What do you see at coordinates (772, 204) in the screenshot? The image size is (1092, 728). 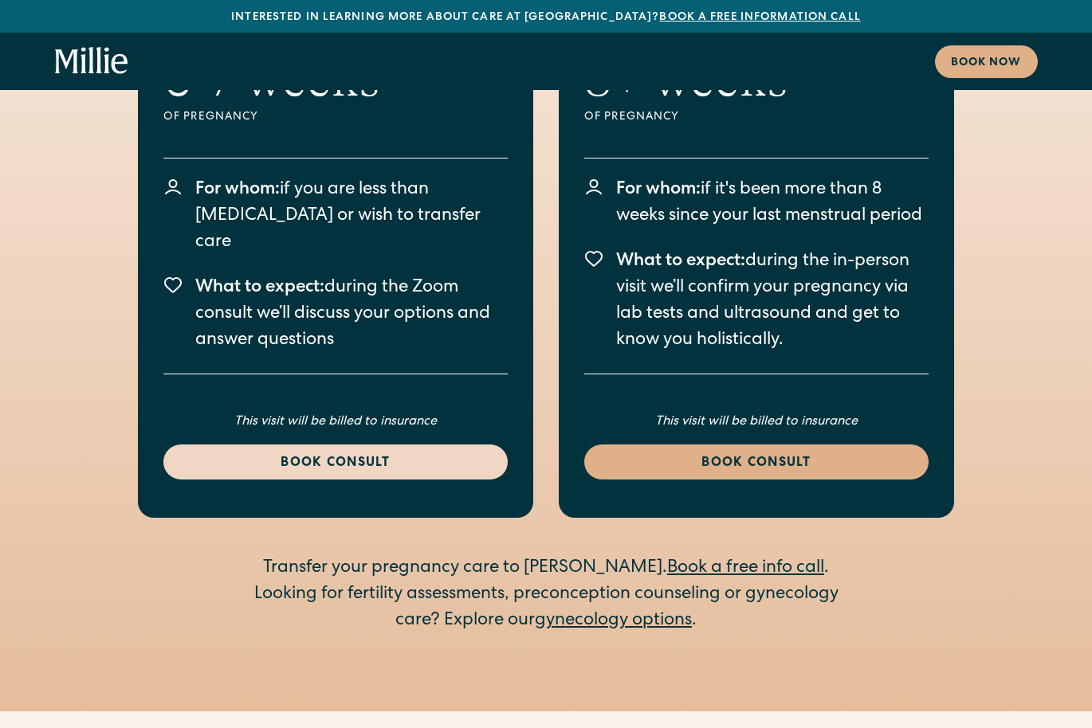 I see `p: if it's been more than 8 weeks since your last menstrual period` at bounding box center [772, 204].